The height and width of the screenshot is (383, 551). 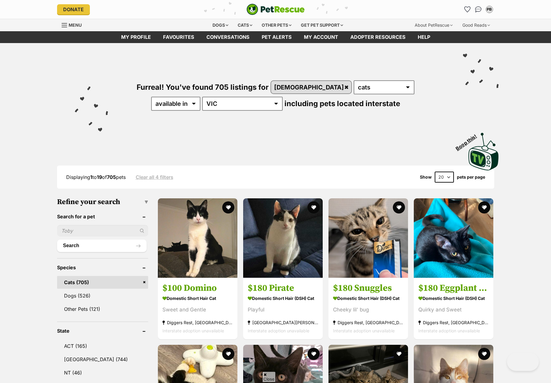 What do you see at coordinates (283, 288) in the screenshot?
I see `h3: $180 Pirate` at bounding box center [283, 288].